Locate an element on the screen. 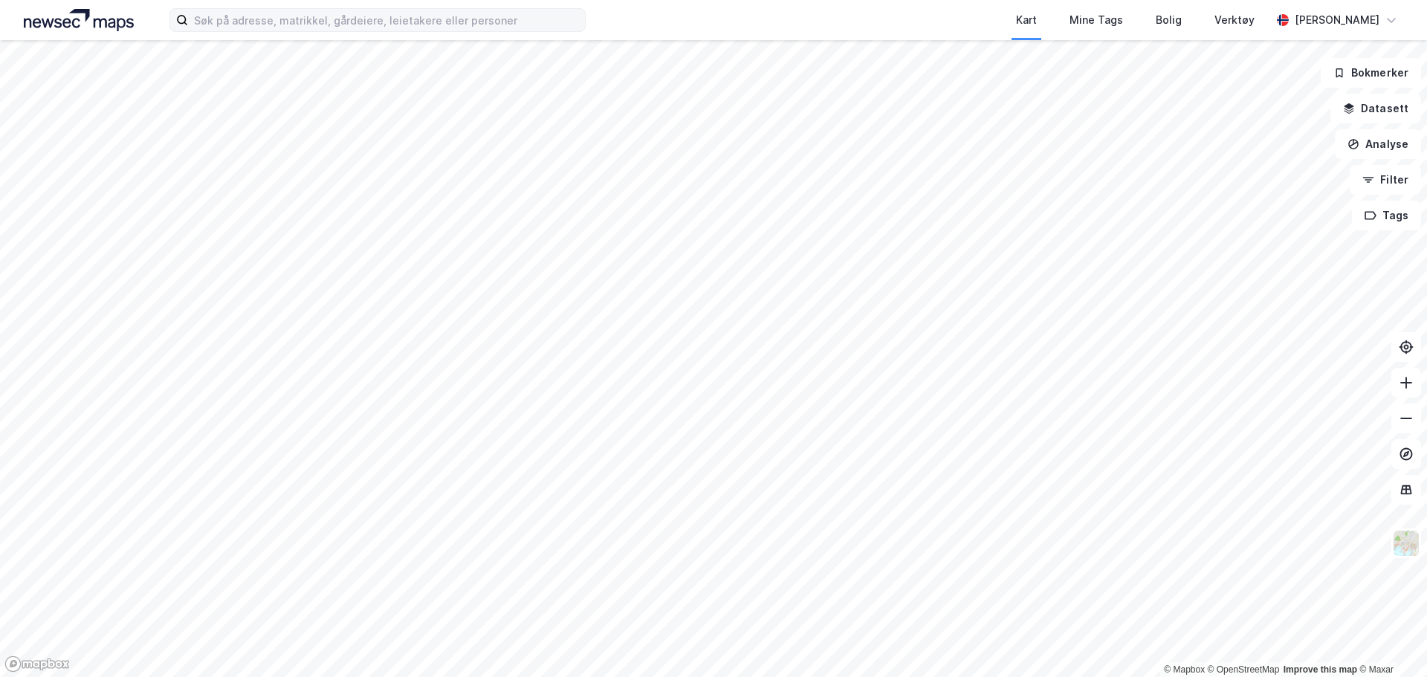  div: Verktøy is located at coordinates (1235, 20).